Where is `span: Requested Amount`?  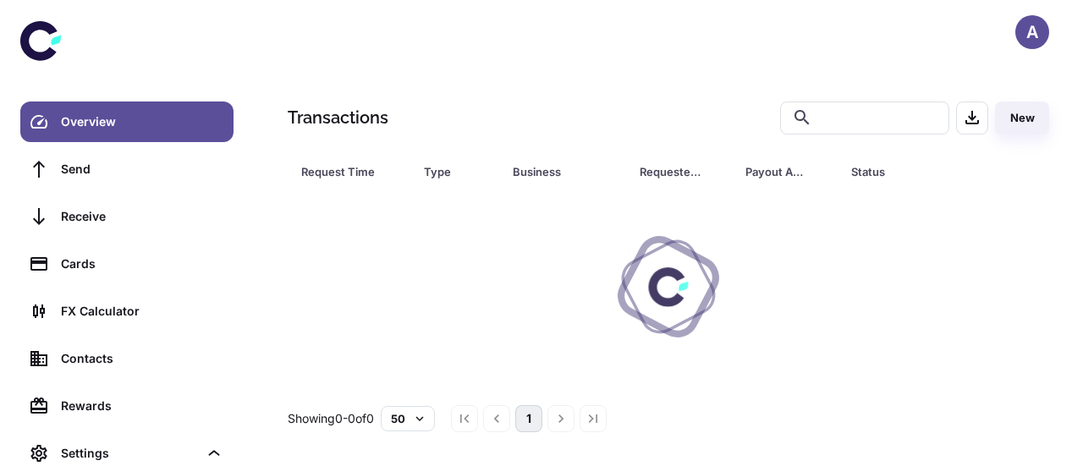 span: Requested Amount is located at coordinates (682, 172).